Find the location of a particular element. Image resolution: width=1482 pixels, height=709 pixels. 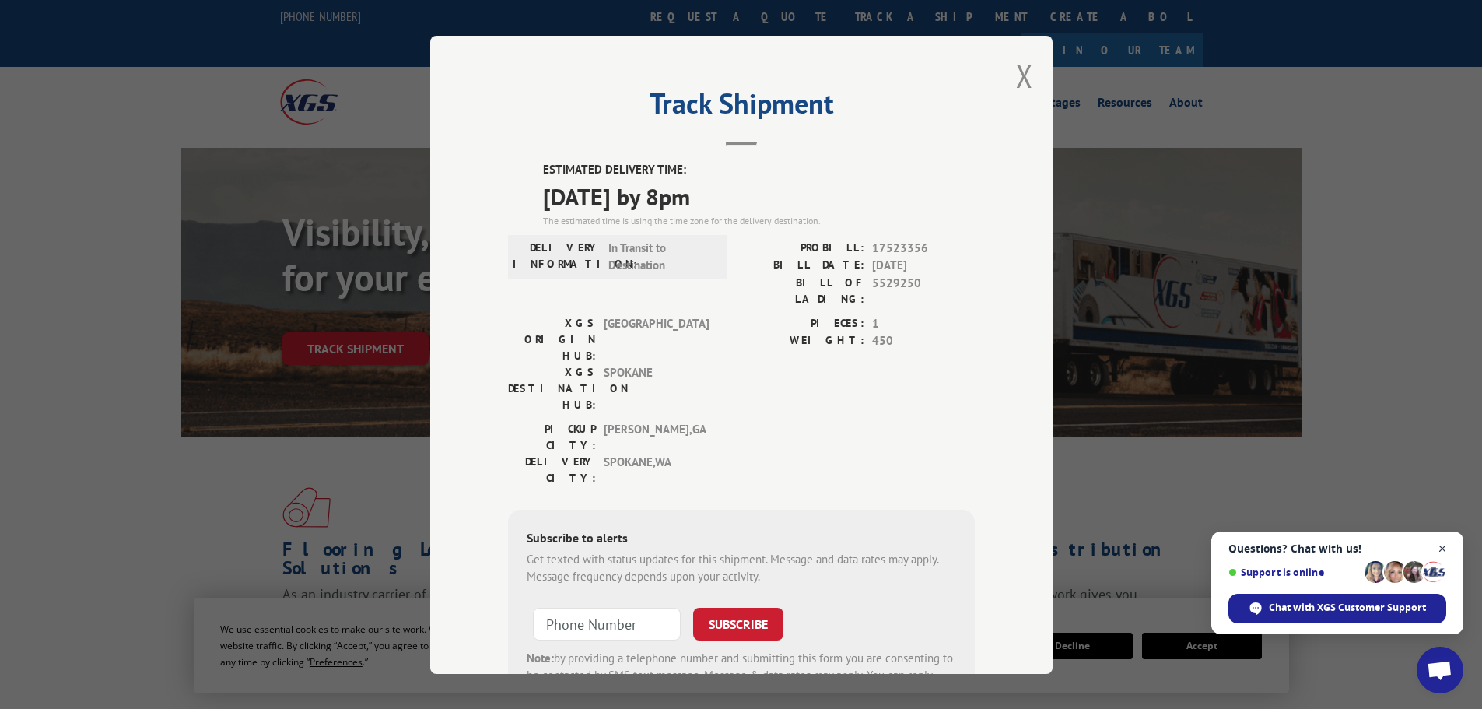

span: 450 is located at coordinates (923, 341).